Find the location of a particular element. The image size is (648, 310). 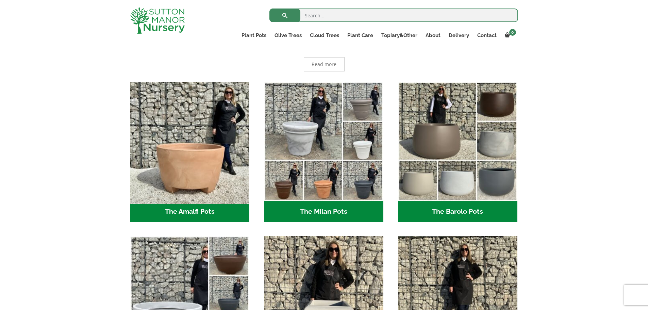

input: Search... is located at coordinates (394, 15).